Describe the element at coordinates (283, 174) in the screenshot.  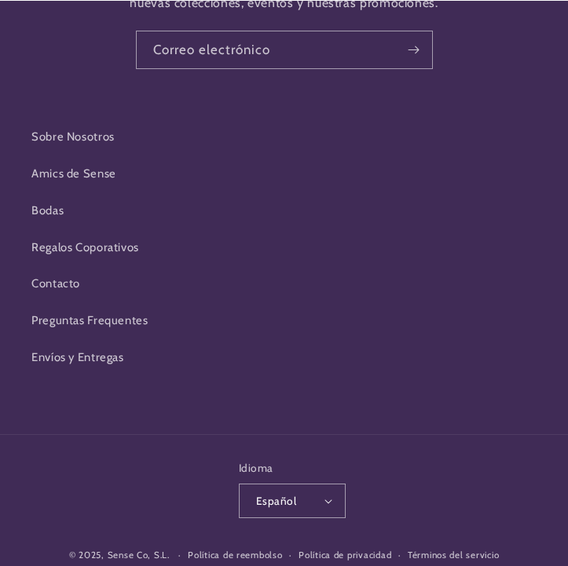
I see `a: Amics de Sense` at that location.